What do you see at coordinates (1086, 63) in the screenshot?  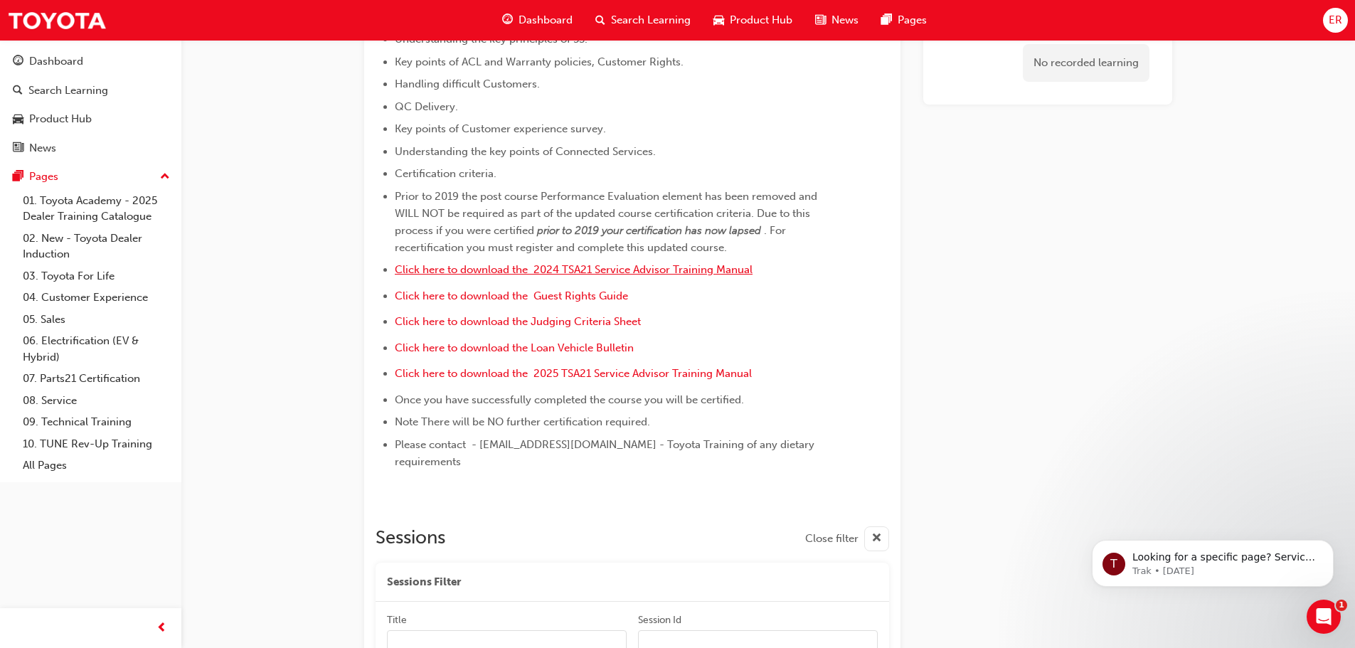 I see `div: No recorded learning` at bounding box center [1086, 63].